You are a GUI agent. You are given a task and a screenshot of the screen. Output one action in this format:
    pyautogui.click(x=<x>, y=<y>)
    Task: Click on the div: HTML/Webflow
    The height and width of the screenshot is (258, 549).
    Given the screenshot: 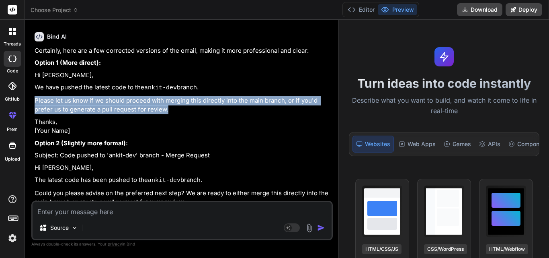 What is the action you would take?
    pyautogui.click(x=507, y=249)
    